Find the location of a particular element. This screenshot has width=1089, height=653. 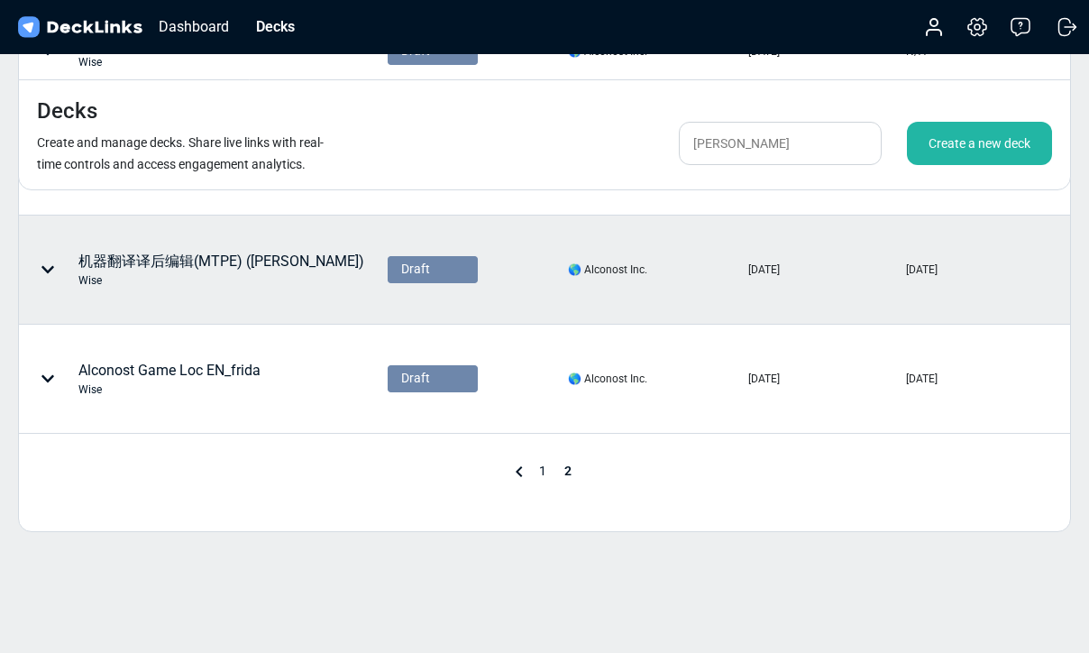

div: Alconost Game Loc EN_frida is located at coordinates (169, 379).